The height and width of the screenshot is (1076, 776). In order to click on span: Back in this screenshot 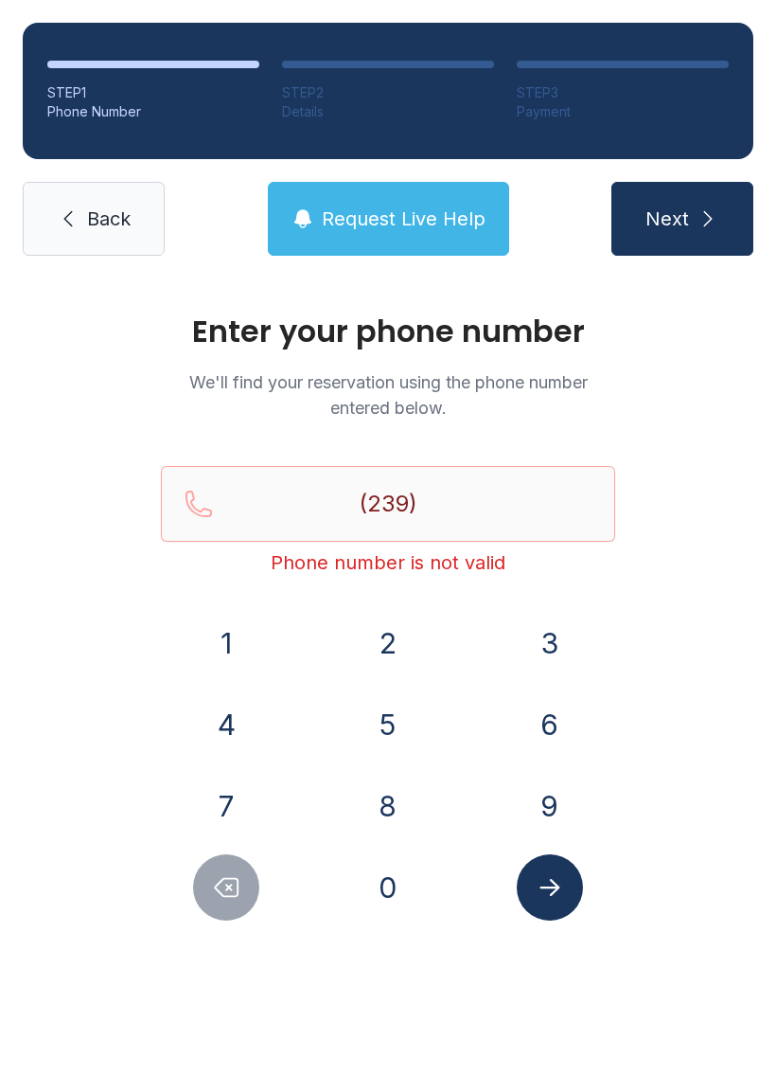, I will do `click(109, 219)`.